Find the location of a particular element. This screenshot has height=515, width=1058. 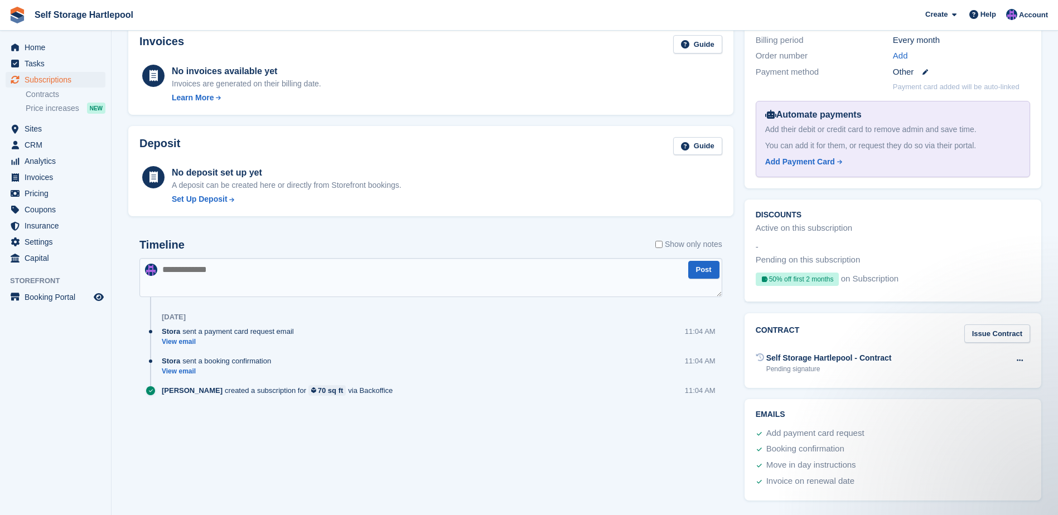

h2: Contract is located at coordinates (777, 333).